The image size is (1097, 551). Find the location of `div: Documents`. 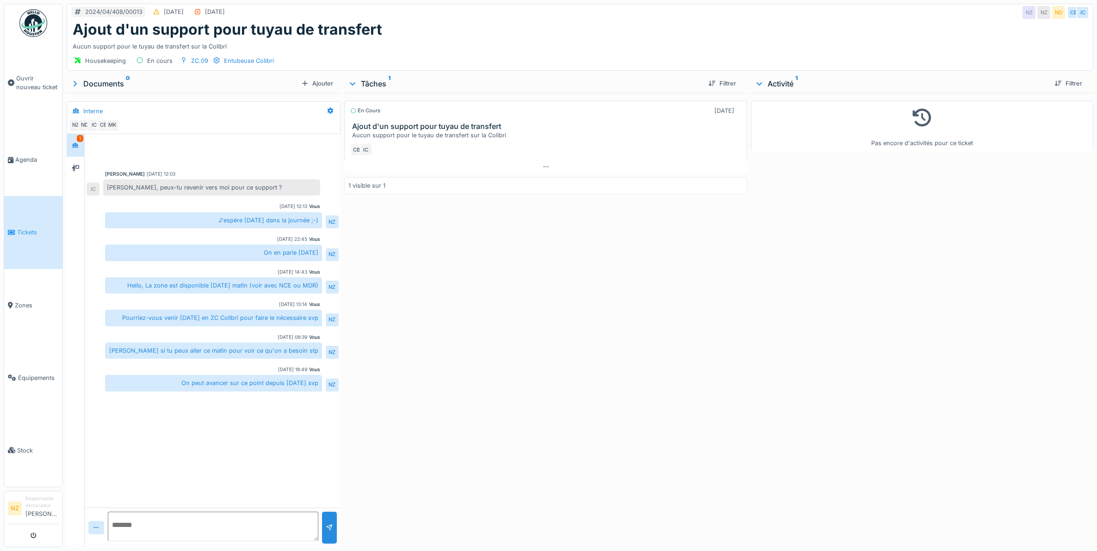

div: Documents is located at coordinates (184, 84).